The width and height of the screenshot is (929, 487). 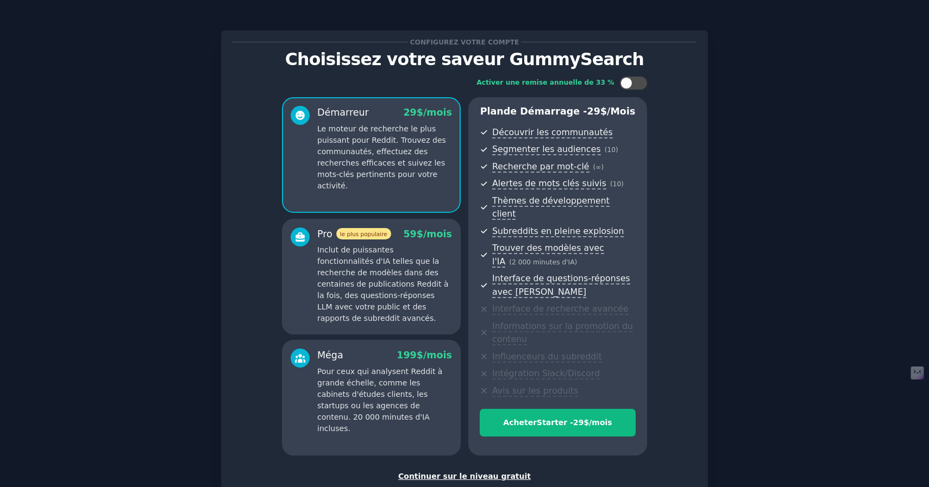 What do you see at coordinates (546, 373) in the screenshot?
I see `font: Intégration Slack/Discord` at bounding box center [546, 373].